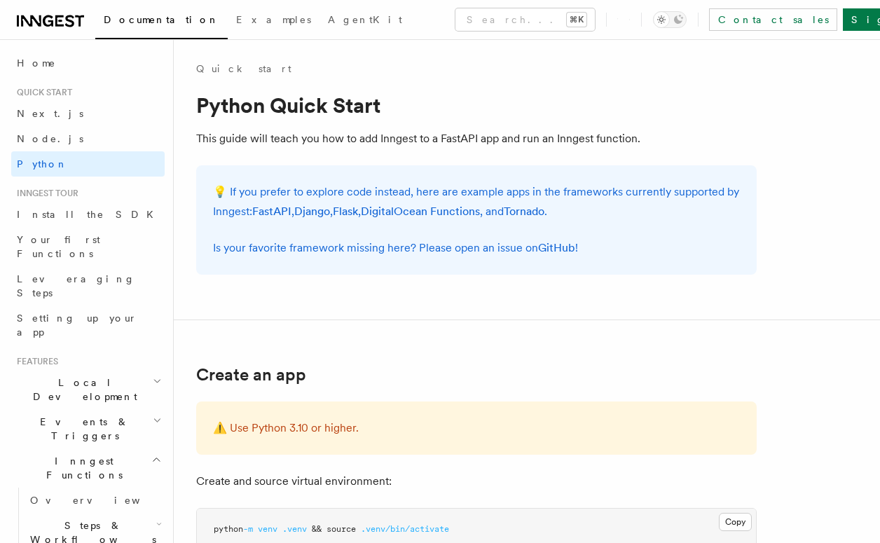  What do you see at coordinates (228, 529) in the screenshot?
I see `span: python` at bounding box center [228, 529].